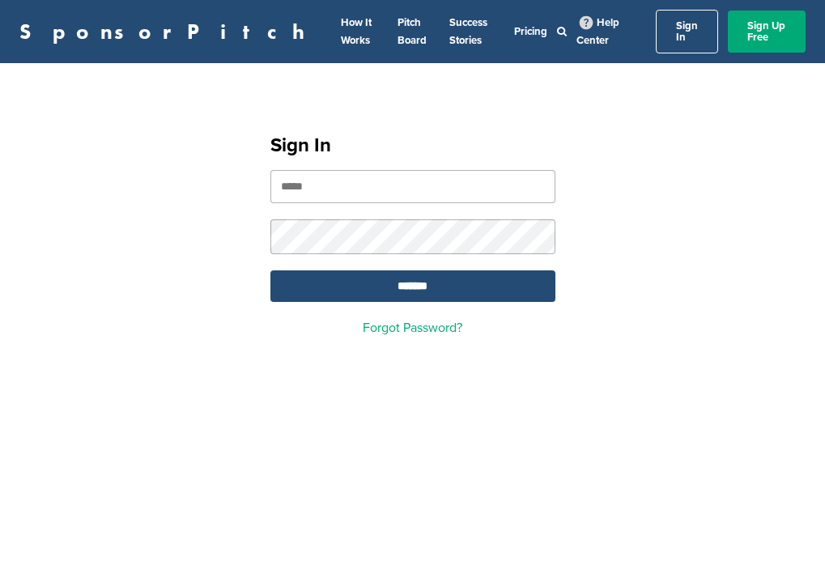 The height and width of the screenshot is (561, 825). What do you see at coordinates (356, 32) in the screenshot?
I see `a: How It Works` at bounding box center [356, 32].